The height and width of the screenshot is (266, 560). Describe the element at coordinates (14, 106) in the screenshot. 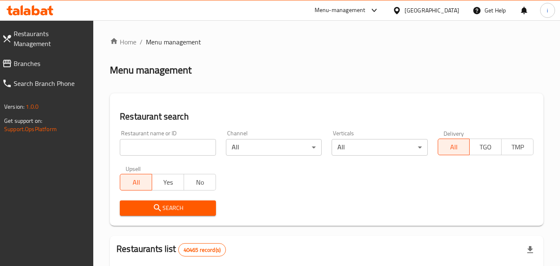

I see `span: Version:` at that location.